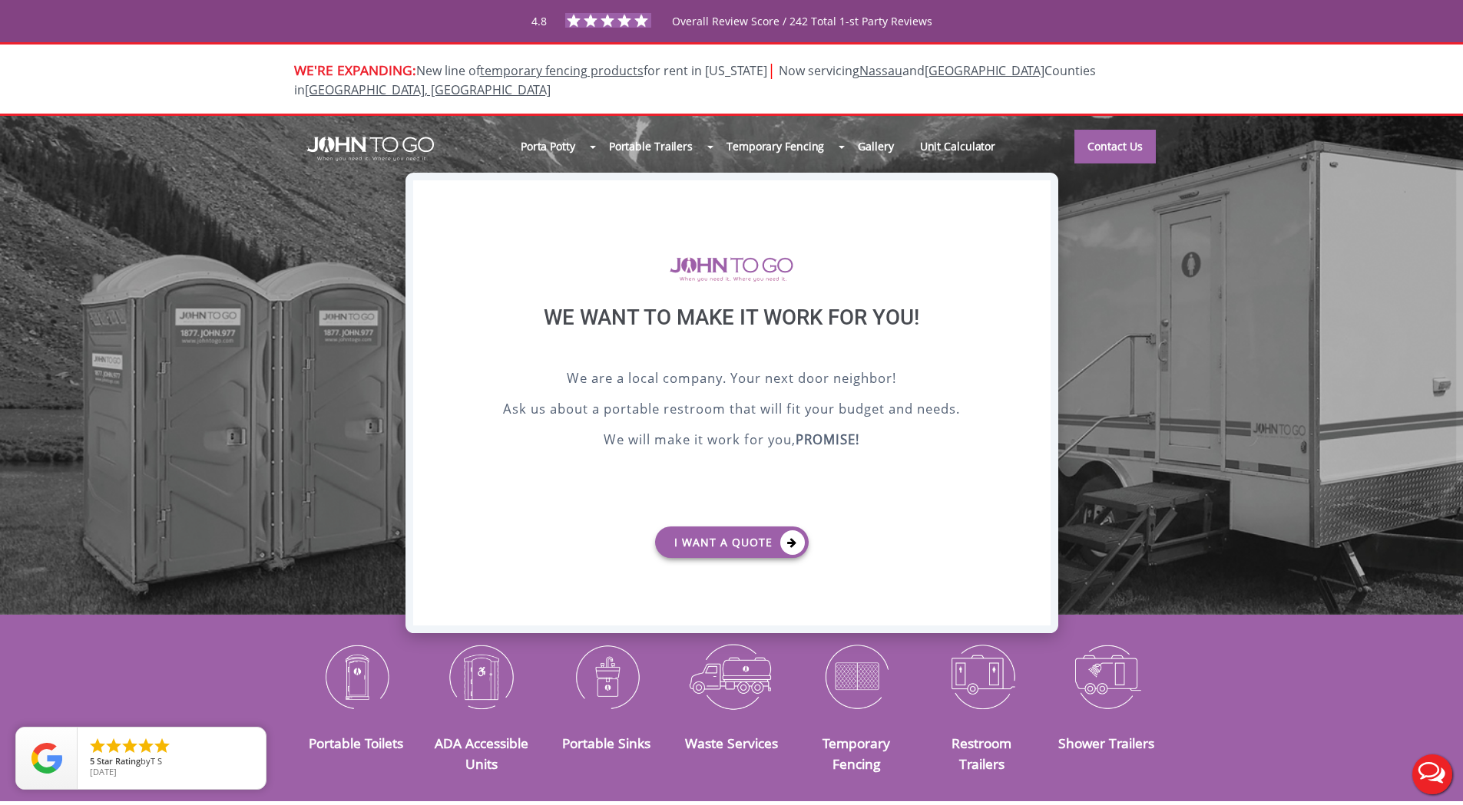  Describe the element at coordinates (732, 442) in the screenshot. I see `p: We will make it work for you,` at that location.